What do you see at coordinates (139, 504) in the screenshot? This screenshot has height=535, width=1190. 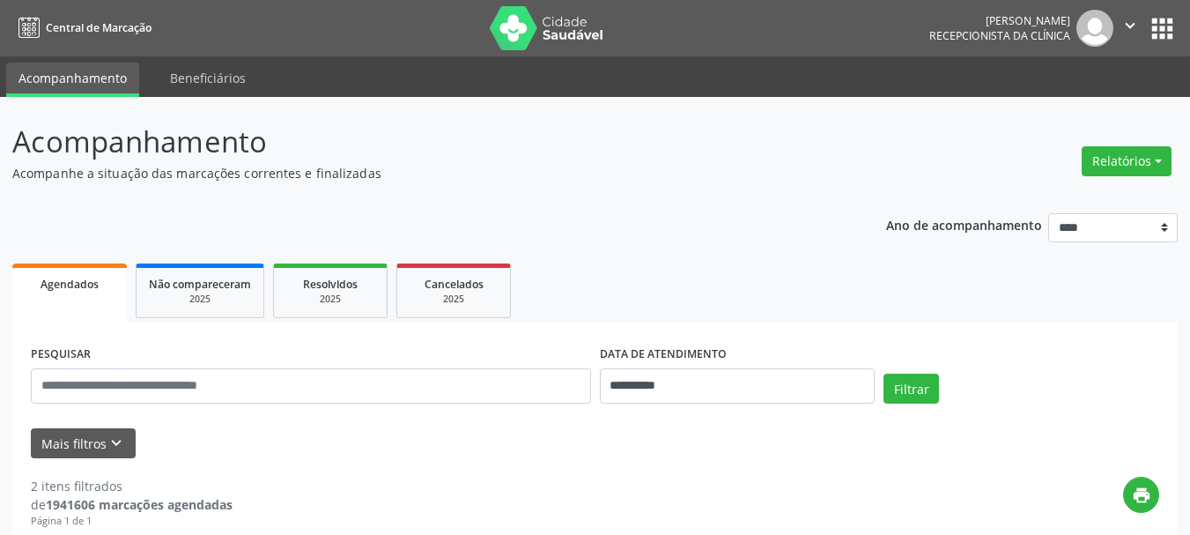 I see `strong: 1941606 marcações agendadas` at bounding box center [139, 504].